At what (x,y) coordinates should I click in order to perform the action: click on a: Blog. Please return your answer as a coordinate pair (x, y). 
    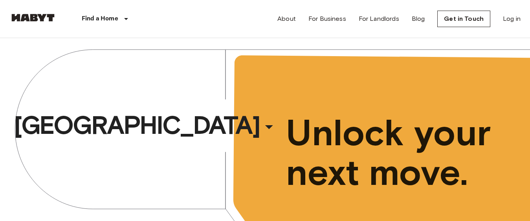
    Looking at the image, I should click on (418, 19).